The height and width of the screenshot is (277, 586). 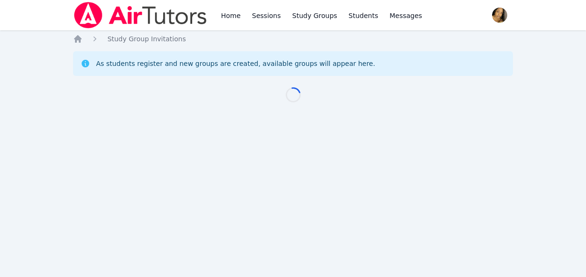 I want to click on span: Study Group Invitations, so click(x=146, y=39).